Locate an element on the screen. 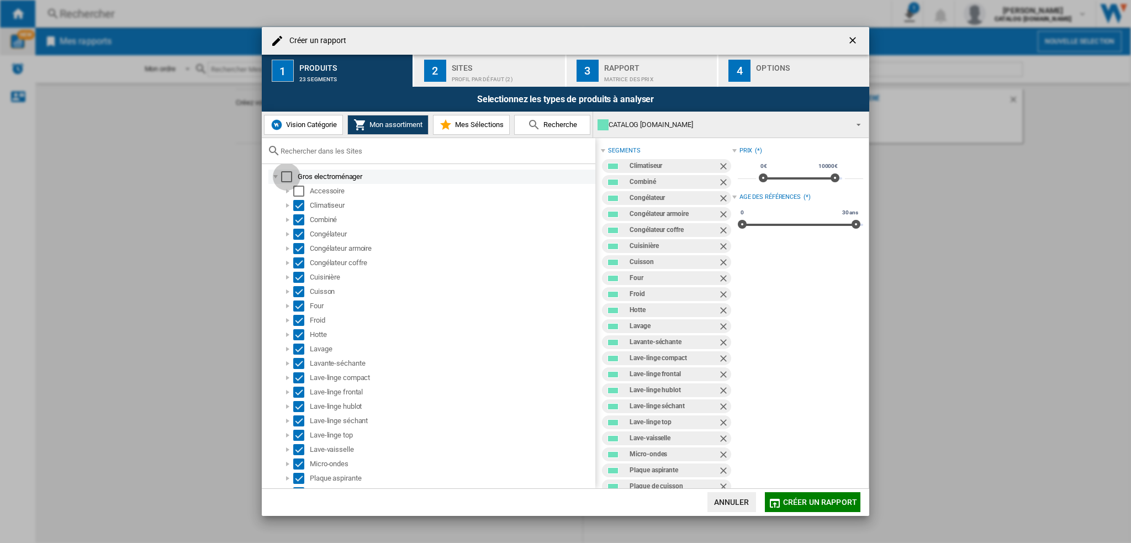 This screenshot has height=543, width=1131. div: Sites is located at coordinates (506, 65).